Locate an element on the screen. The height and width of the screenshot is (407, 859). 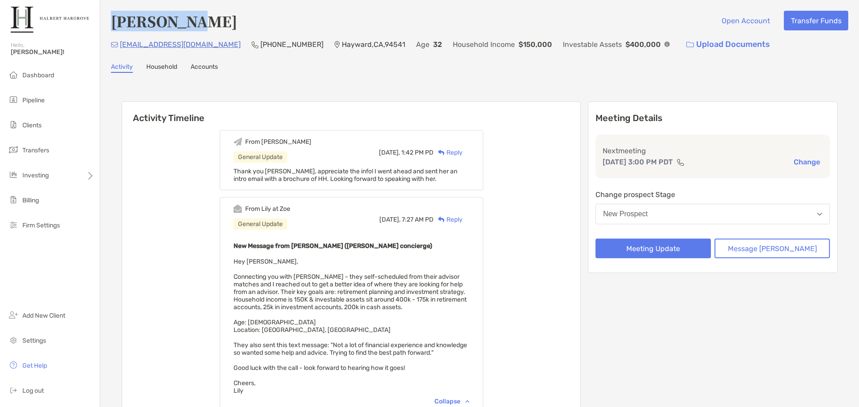
div: Collapse is located at coordinates (452, 402).